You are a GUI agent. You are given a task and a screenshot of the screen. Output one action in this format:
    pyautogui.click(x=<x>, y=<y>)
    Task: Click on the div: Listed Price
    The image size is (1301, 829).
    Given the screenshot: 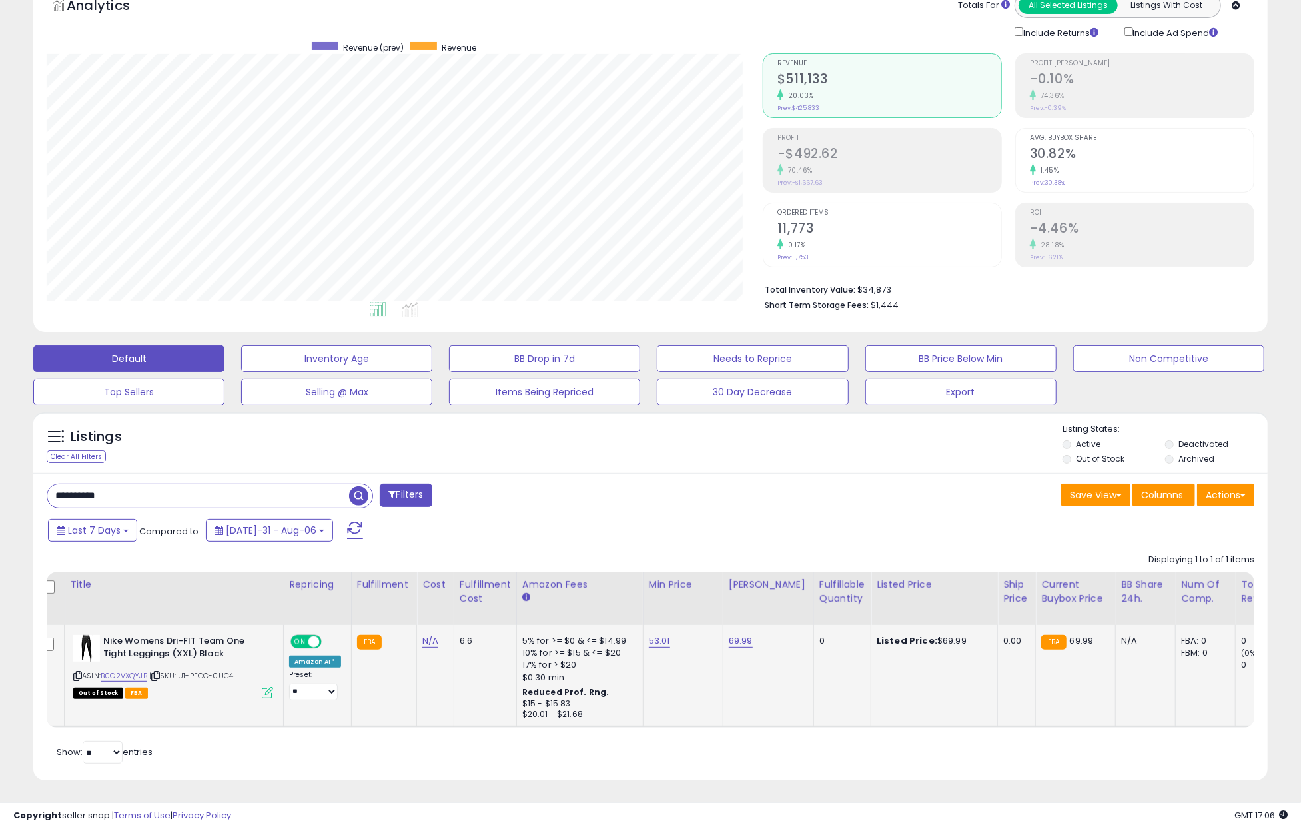 What is the action you would take?
    pyautogui.click(x=934, y=584)
    